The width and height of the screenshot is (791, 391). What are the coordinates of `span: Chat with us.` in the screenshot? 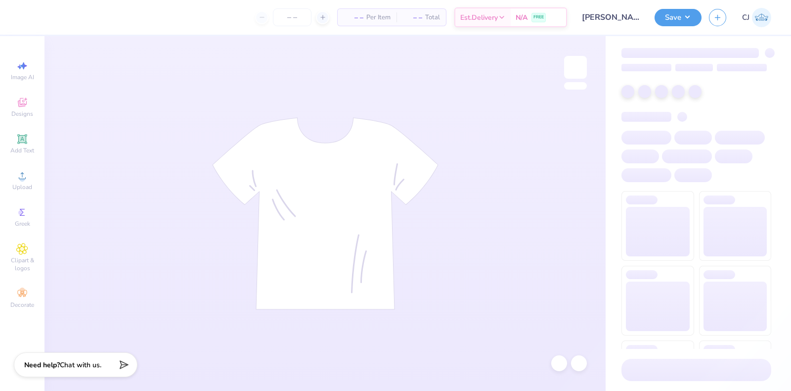 It's located at (81, 364).